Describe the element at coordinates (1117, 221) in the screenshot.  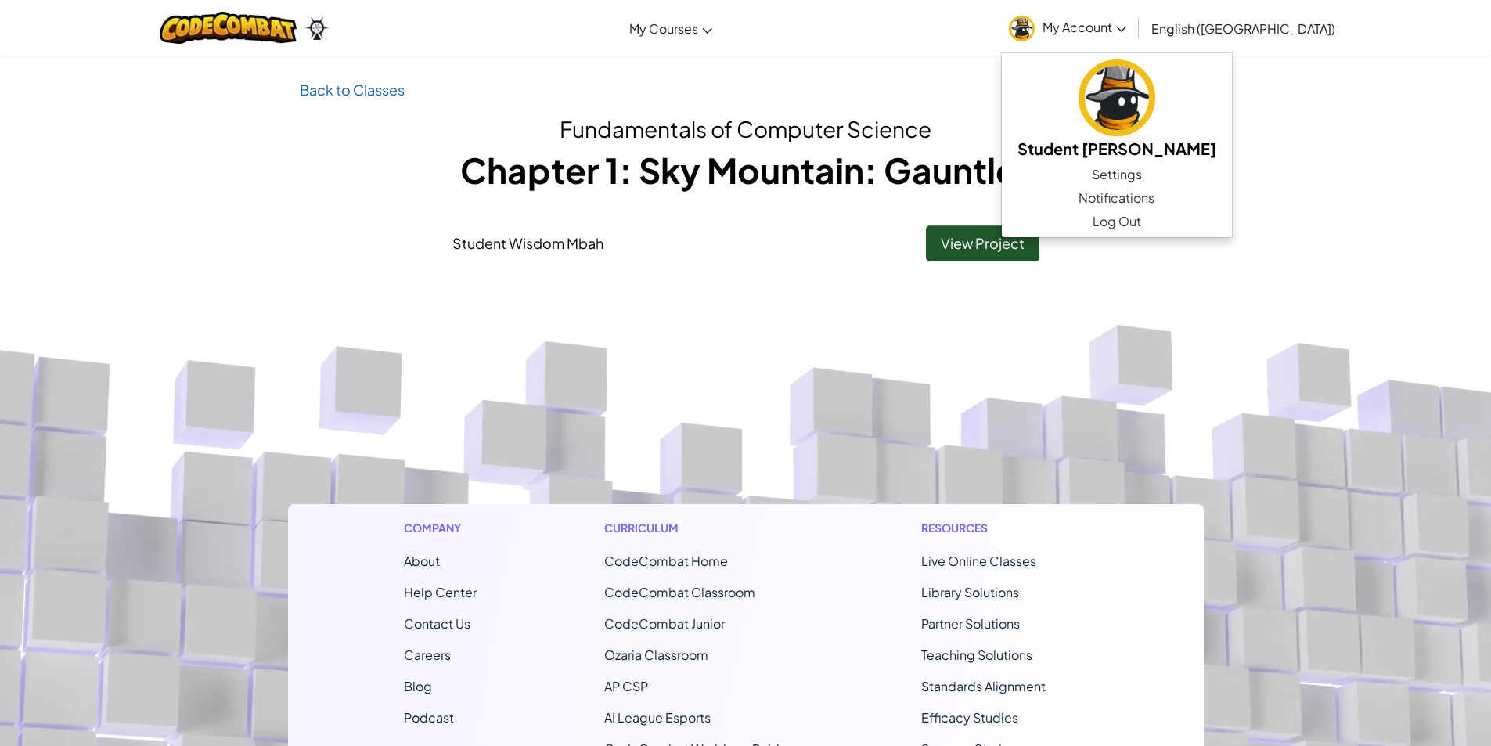
I see `a: Log Out` at that location.